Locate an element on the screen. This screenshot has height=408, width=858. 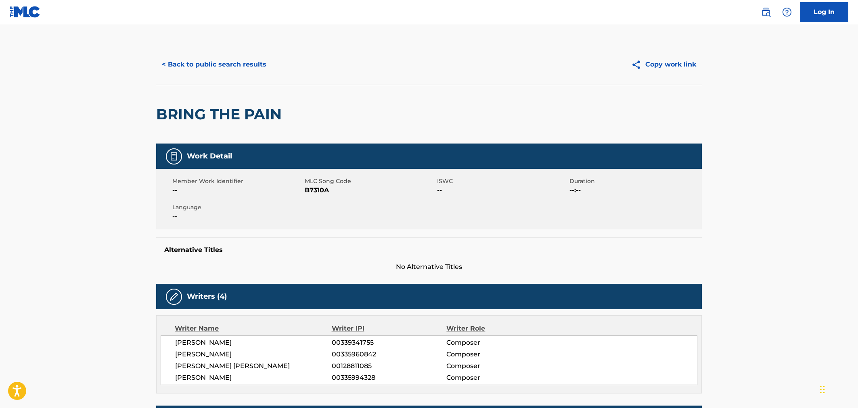
span: Duration is located at coordinates (635, 181).